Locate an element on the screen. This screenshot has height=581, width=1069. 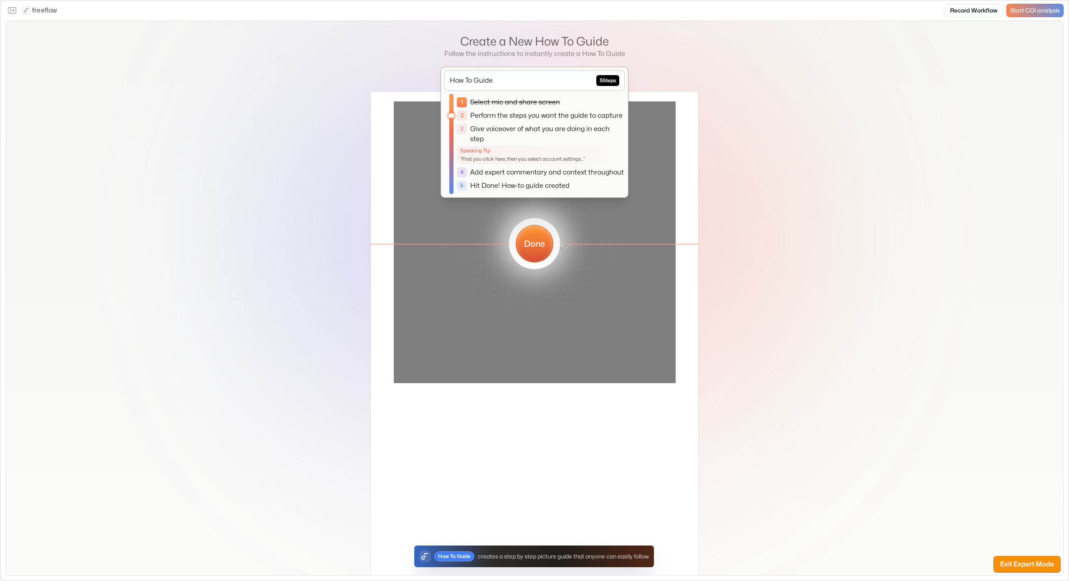
button: Exit Expert Mode is located at coordinates (1026, 564).